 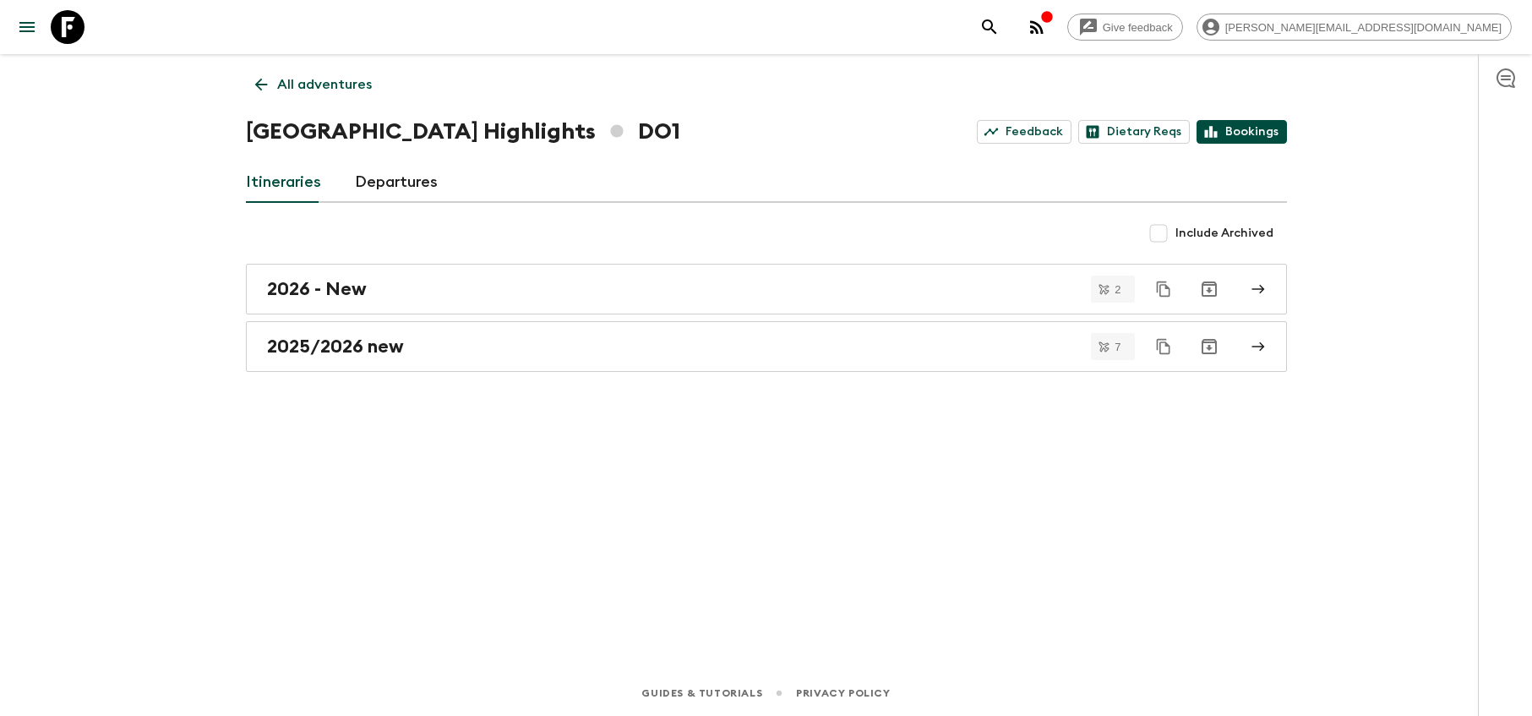 I want to click on a: Dietary Reqs, so click(x=1134, y=132).